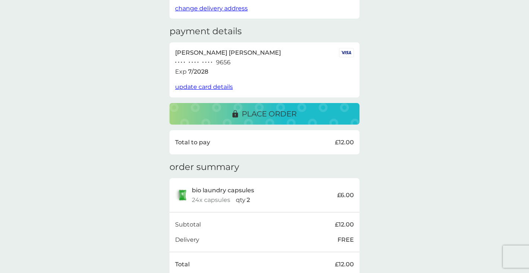 This screenshot has width=529, height=273. I want to click on button: update card details, so click(204, 87).